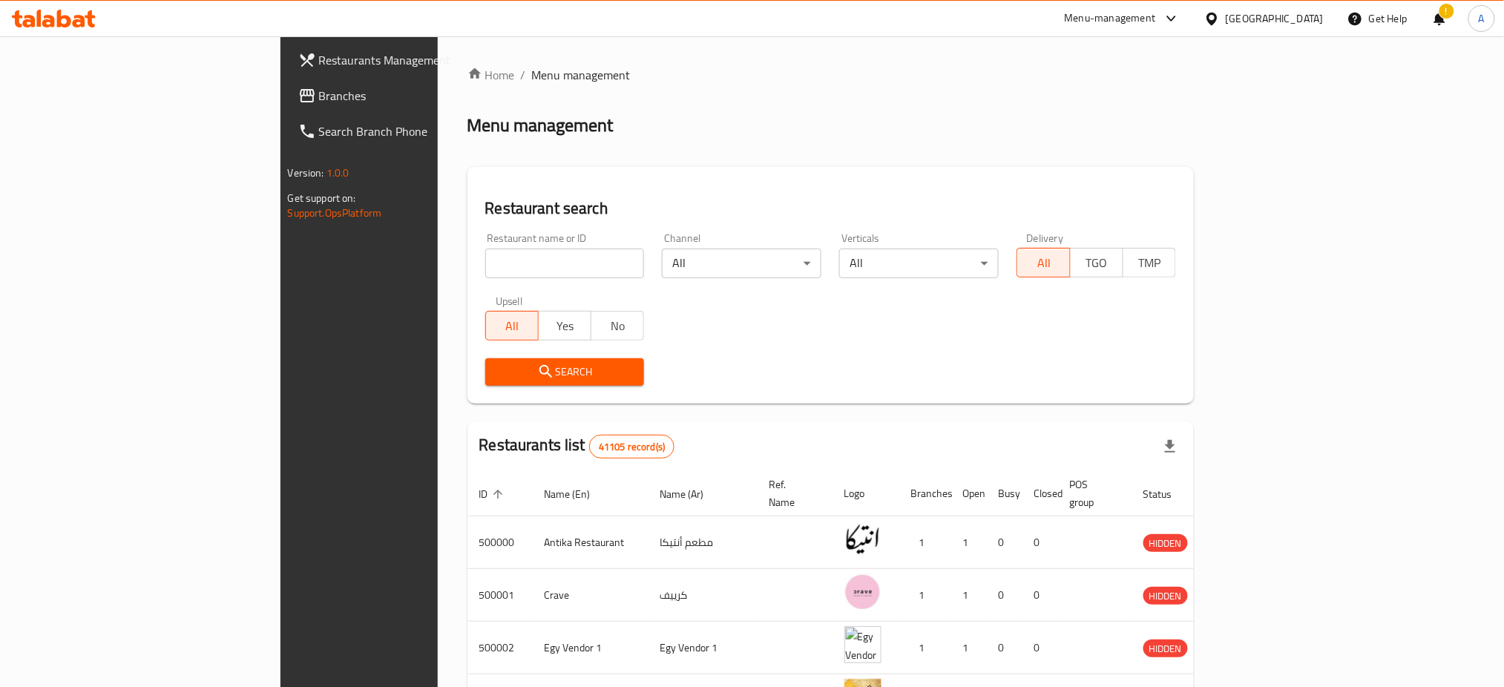 The height and width of the screenshot is (687, 1504). Describe the element at coordinates (338, 173) in the screenshot. I see `span: 1.0.0` at that location.